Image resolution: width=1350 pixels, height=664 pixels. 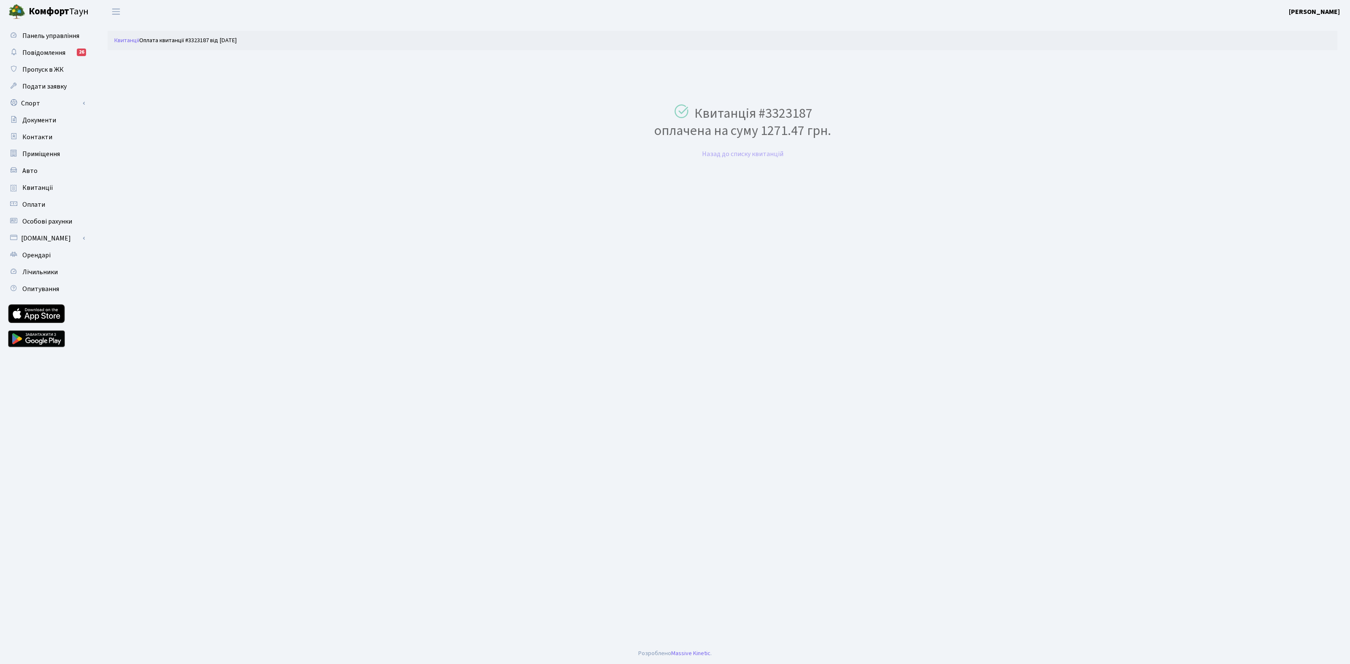 I want to click on a: Спорт, so click(x=46, y=103).